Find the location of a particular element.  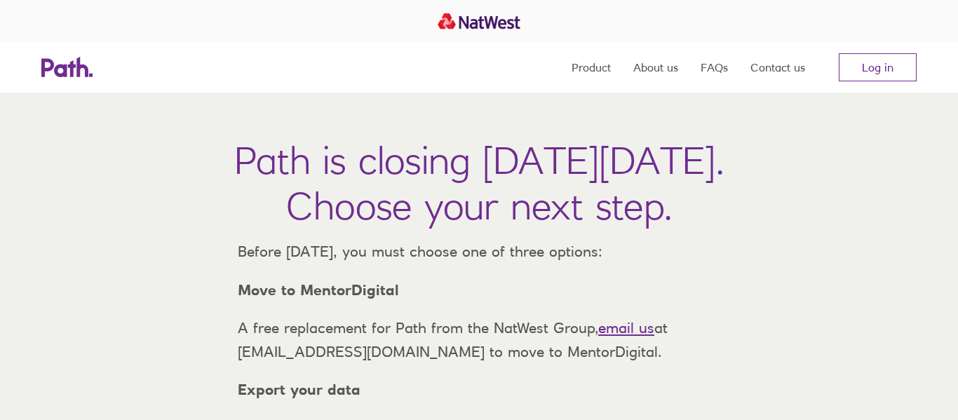

a: Contact us is located at coordinates (778, 67).